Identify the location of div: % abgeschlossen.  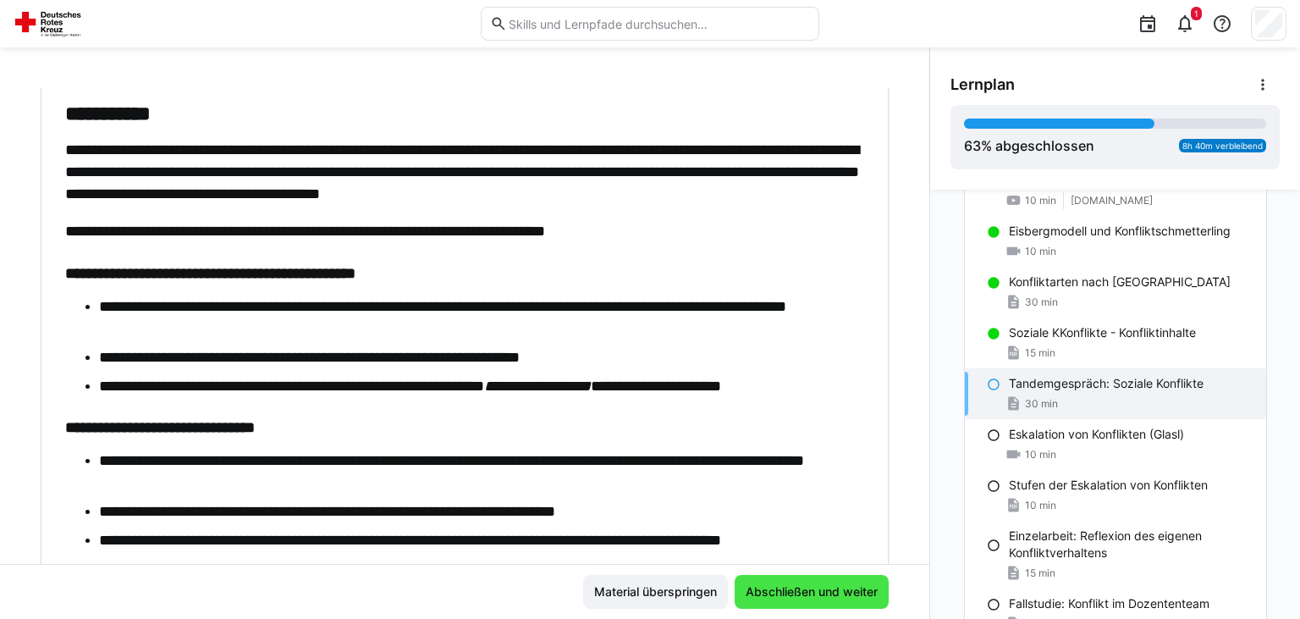
(1029, 146).